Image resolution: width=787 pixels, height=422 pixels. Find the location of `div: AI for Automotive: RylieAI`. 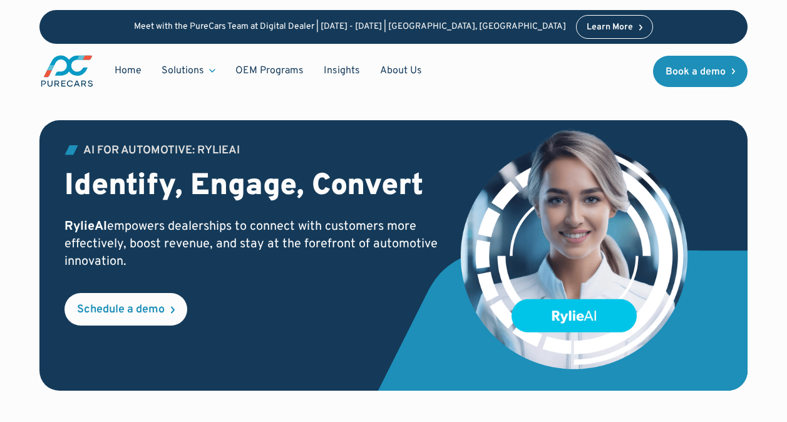

div: AI for Automotive: RylieAI is located at coordinates (162, 151).